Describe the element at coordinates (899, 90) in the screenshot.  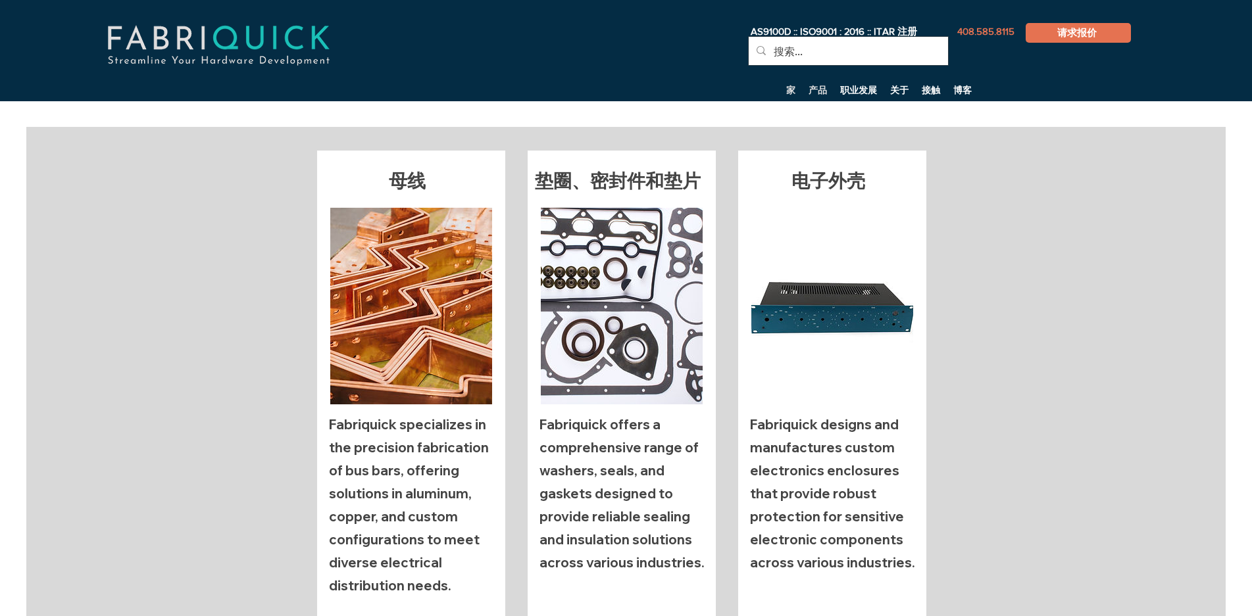
I see `a: 关于` at that location.